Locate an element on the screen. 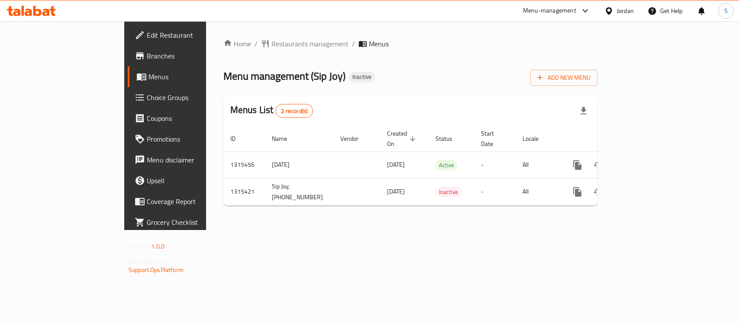  nav: breadcrumb is located at coordinates (411, 44).